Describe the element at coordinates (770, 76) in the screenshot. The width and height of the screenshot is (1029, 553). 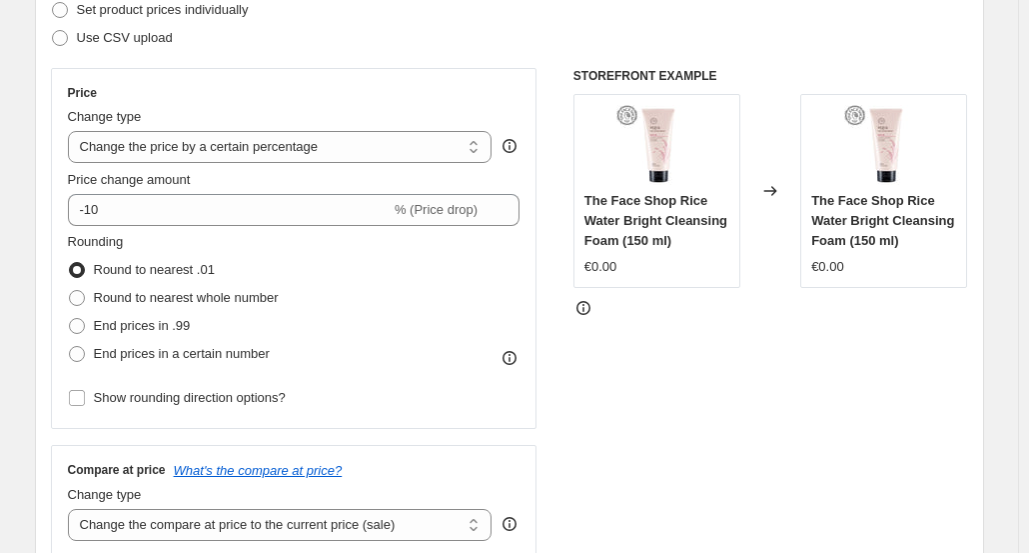
I see `h6: STOREFRONT EXAMPLE` at that location.